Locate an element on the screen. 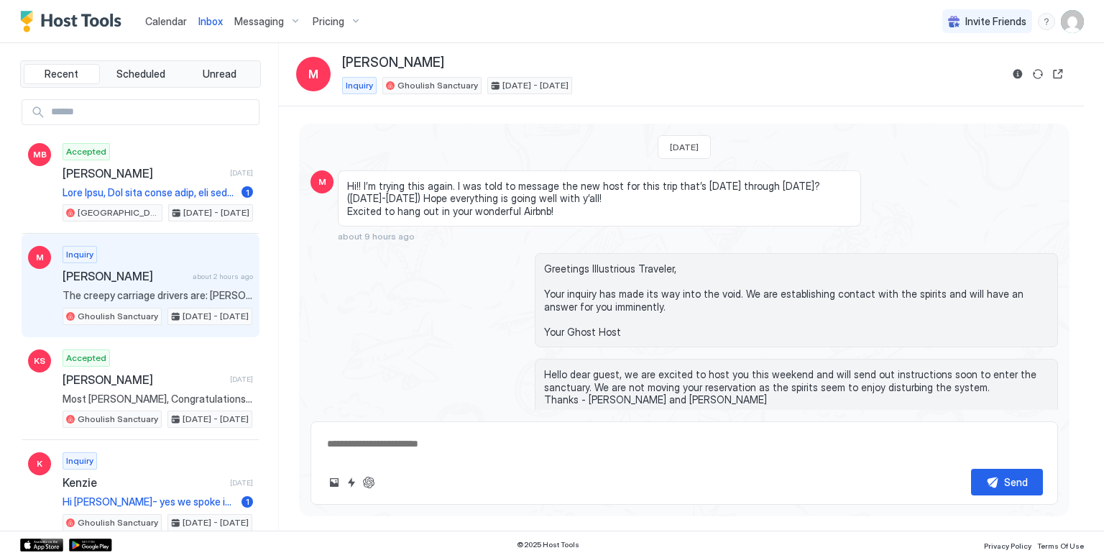  a: Terms Of Use is located at coordinates (1060, 544).